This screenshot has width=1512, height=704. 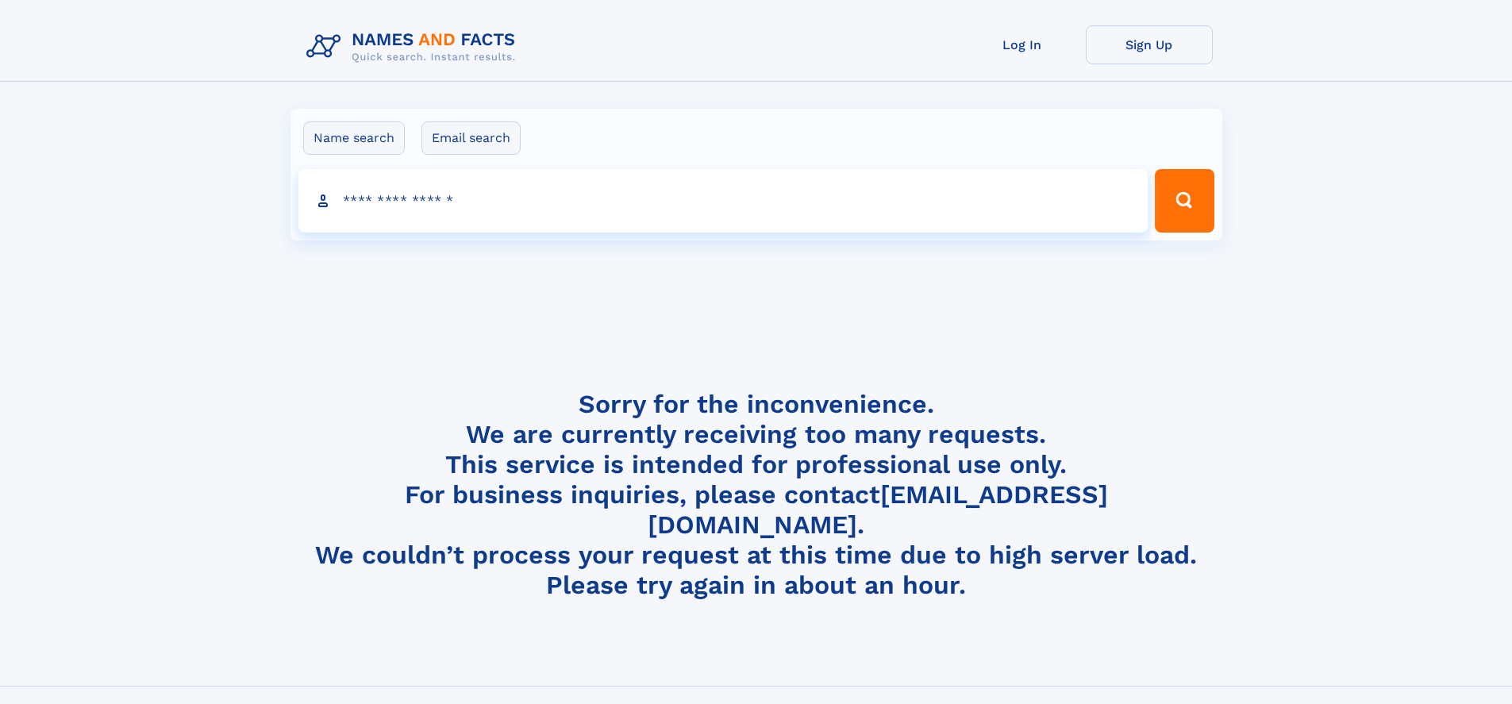 I want to click on h4: Sorry for the inconvenience. We are currently receiving too many requests. This service is intend..., so click(x=756, y=494).